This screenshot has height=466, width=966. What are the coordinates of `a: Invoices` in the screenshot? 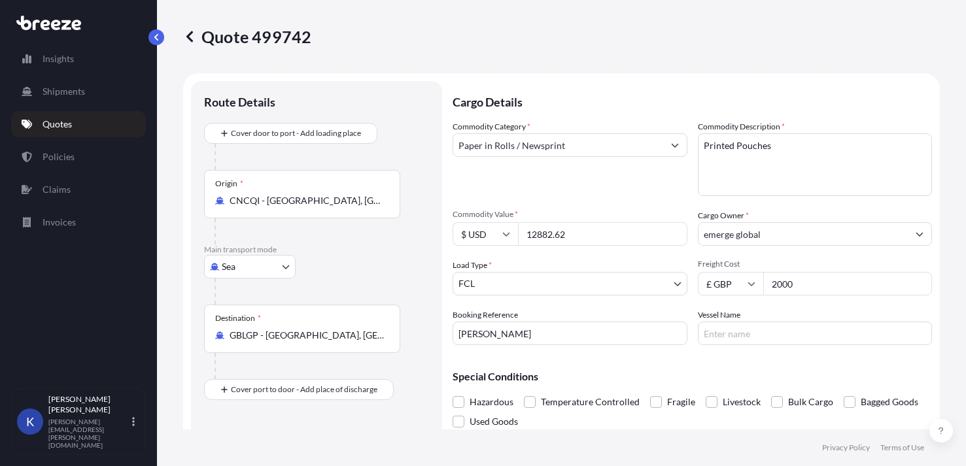 It's located at (78, 222).